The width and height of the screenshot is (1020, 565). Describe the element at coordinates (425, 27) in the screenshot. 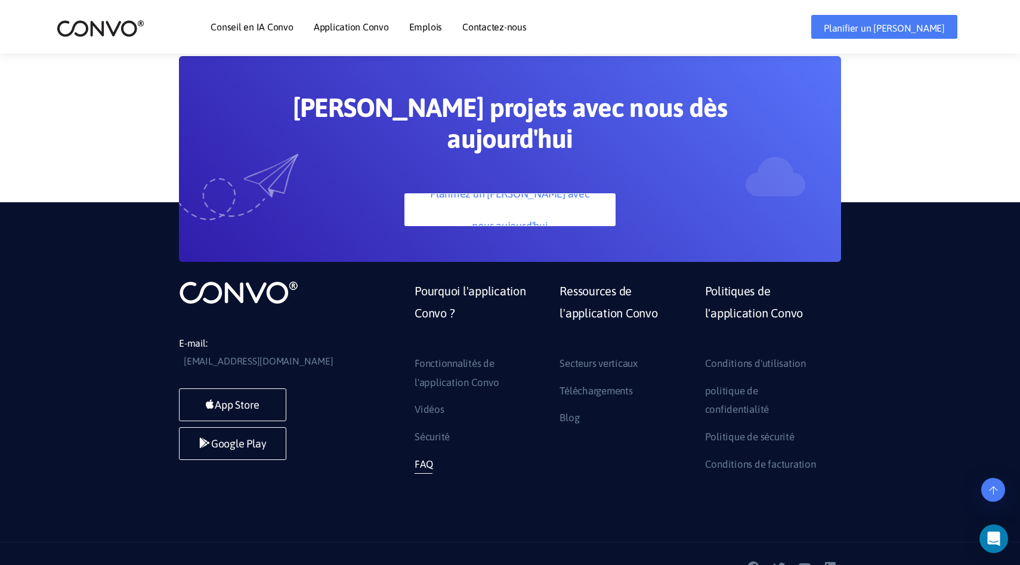

I see `font: Emplois` at that location.